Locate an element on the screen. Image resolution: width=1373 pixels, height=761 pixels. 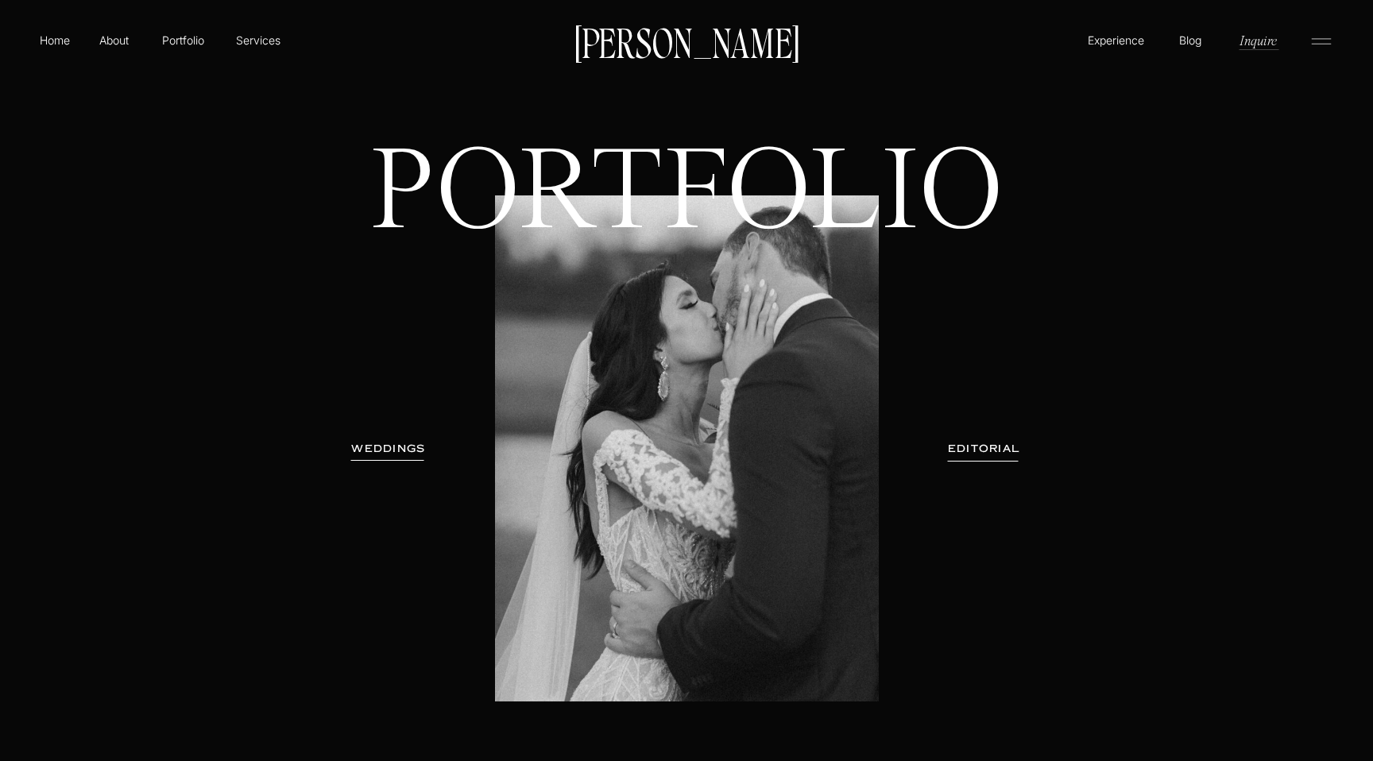
p: Blog is located at coordinates (1190, 40).